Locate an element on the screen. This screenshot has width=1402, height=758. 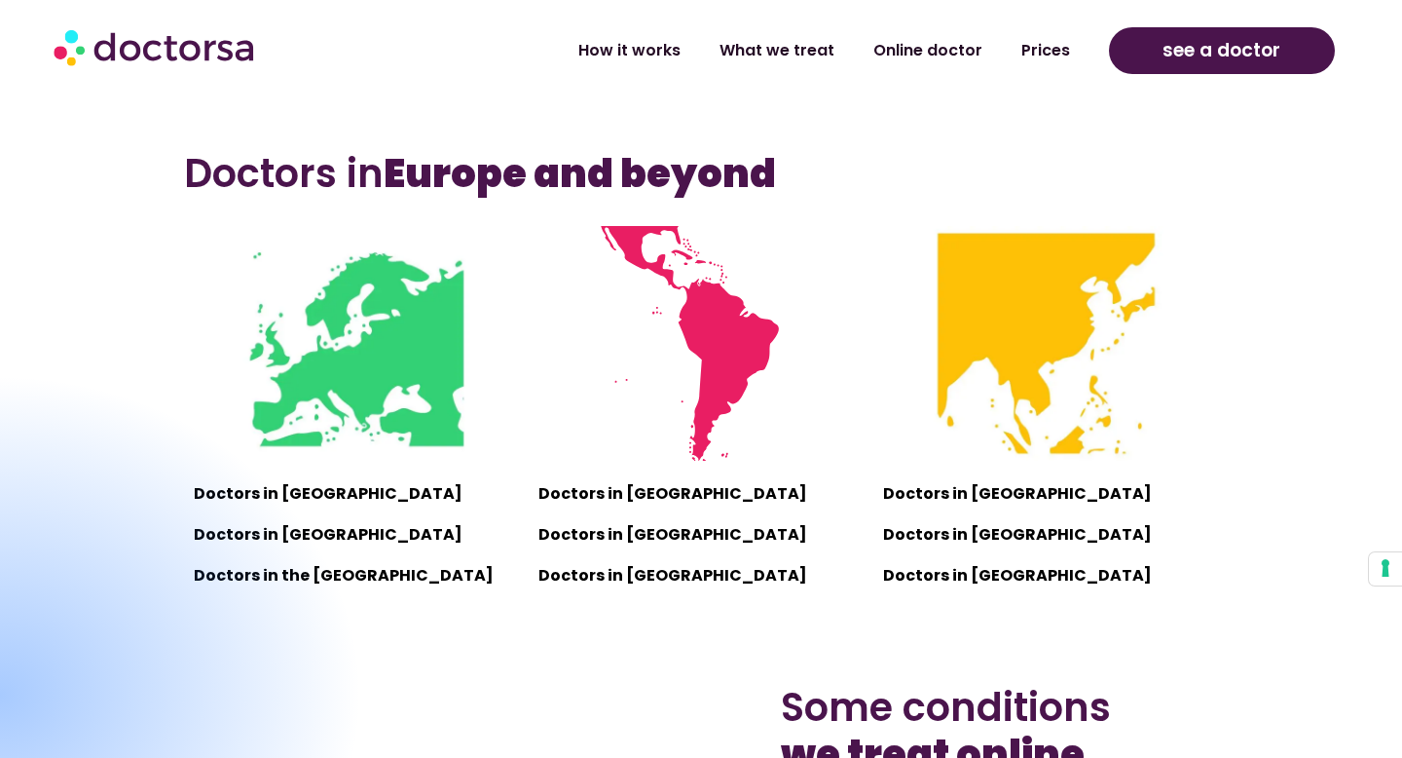
h3: Doctors in is located at coordinates (701, 173).